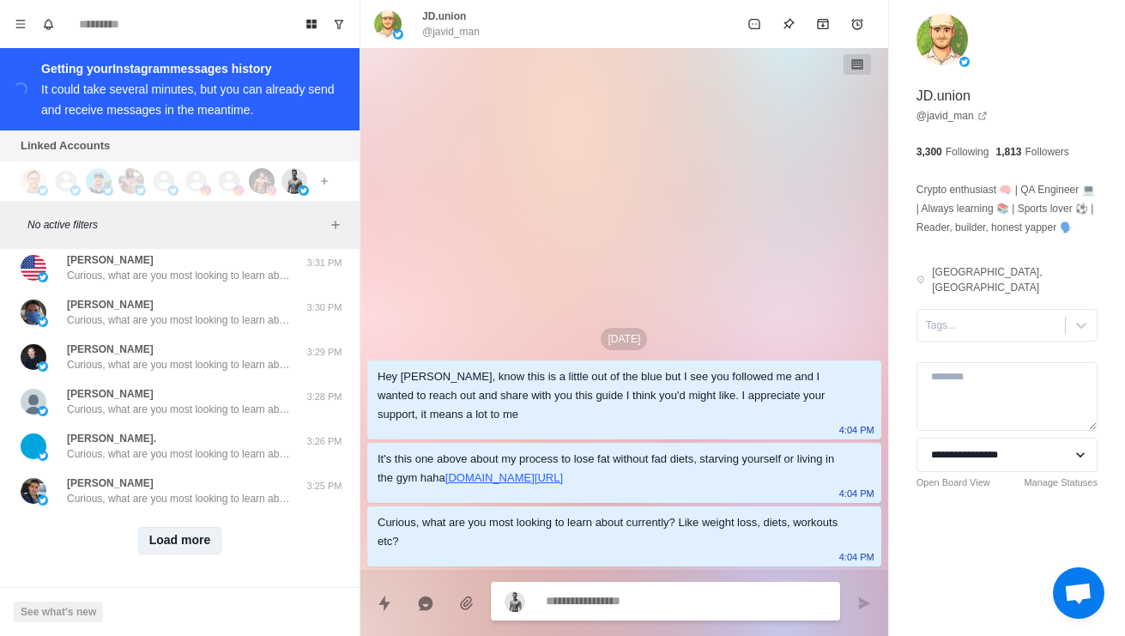 Image resolution: width=1125 pixels, height=636 pixels. Describe the element at coordinates (754, 24) in the screenshot. I see `button: Mark as unread` at that location.